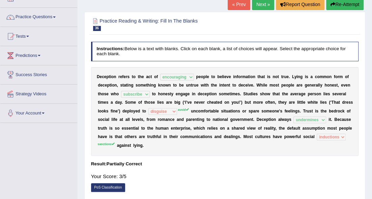  Describe the element at coordinates (159, 85) in the screenshot. I see `b: k` at that location.